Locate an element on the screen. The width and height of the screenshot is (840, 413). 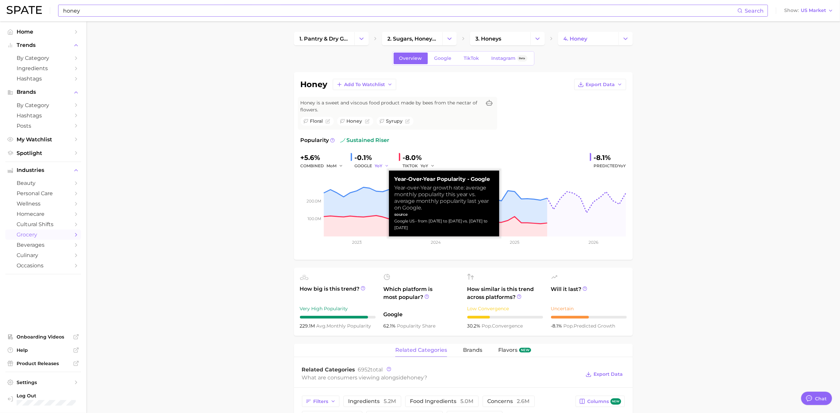
div: What are consumers viewing alongside ? is located at coordinates (442, 377).